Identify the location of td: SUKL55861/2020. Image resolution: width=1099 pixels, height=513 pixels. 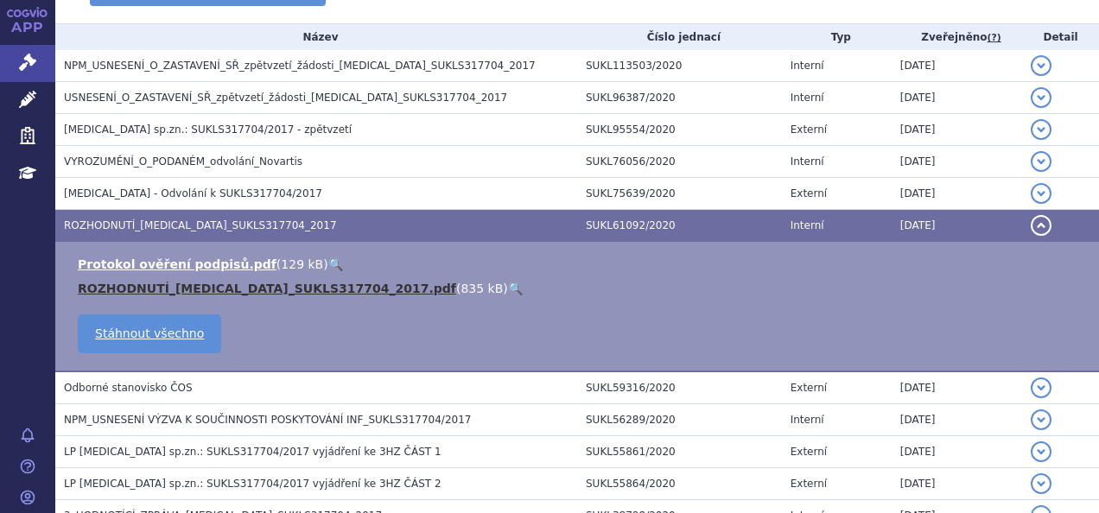
(679, 452).